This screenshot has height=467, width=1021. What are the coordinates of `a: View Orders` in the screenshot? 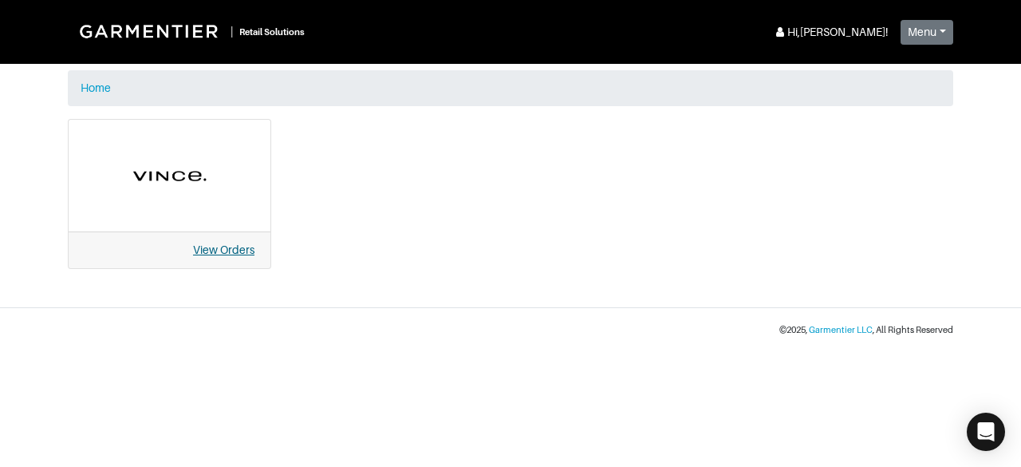 It's located at (223, 250).